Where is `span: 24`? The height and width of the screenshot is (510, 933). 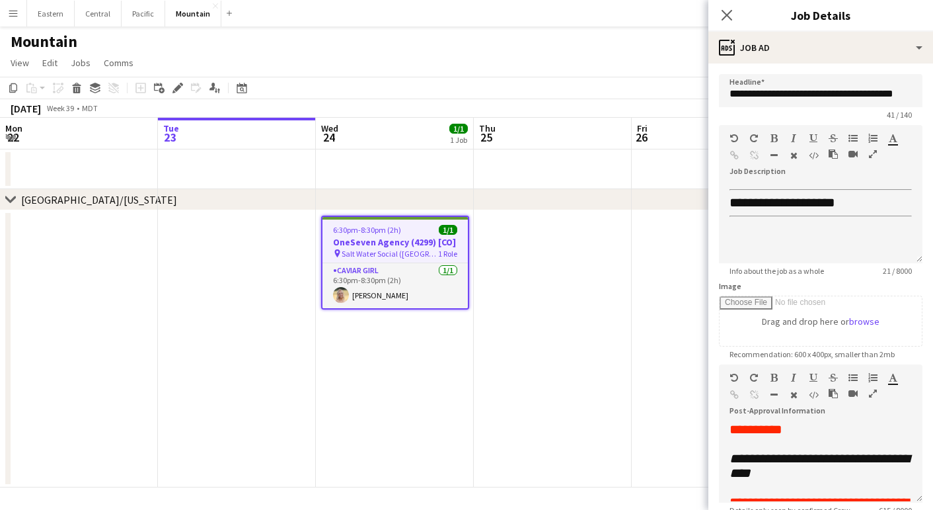
span: 24 is located at coordinates (329, 137).